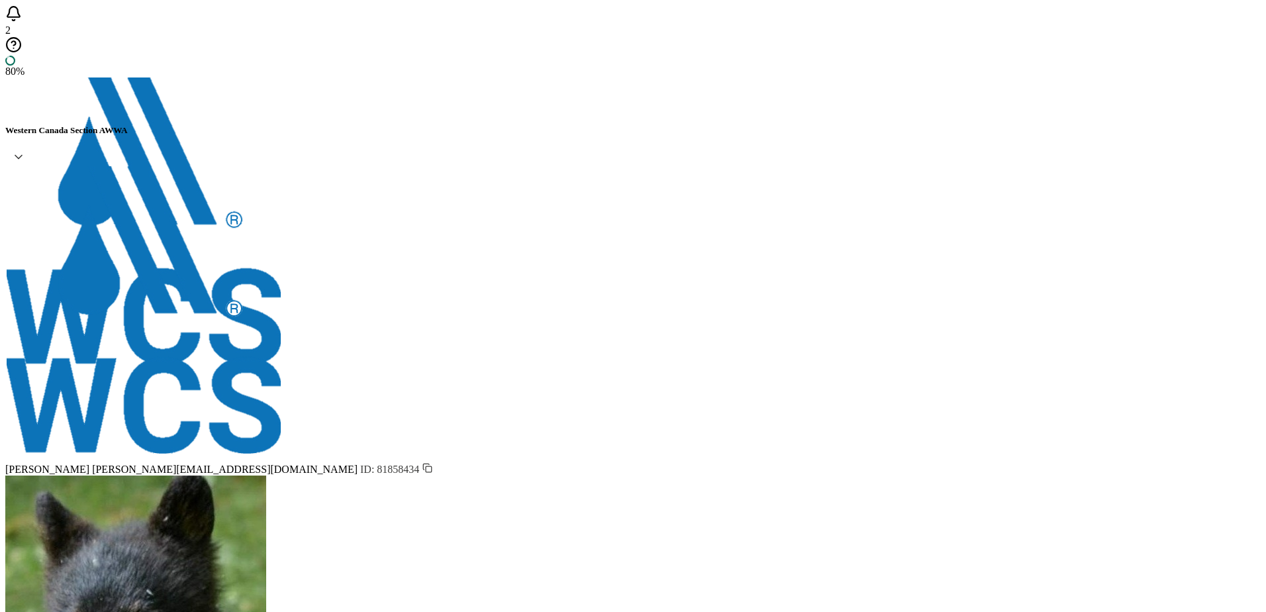 The width and height of the screenshot is (1266, 612). I want to click on h5: Western Canada Section AWWA, so click(633, 130).